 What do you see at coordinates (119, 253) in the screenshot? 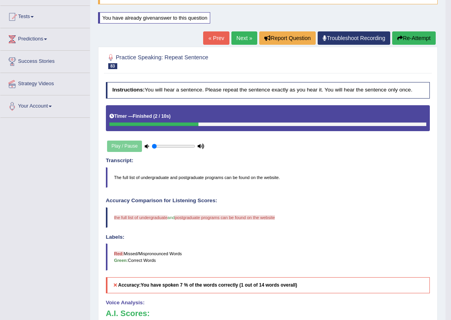
I see `b: Red:` at bounding box center [119, 253].